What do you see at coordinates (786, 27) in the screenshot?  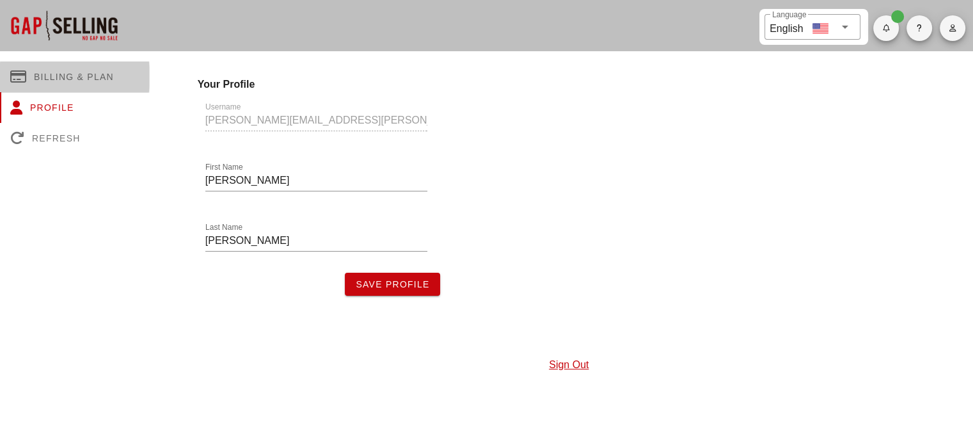 I see `div: English` at bounding box center [786, 27].